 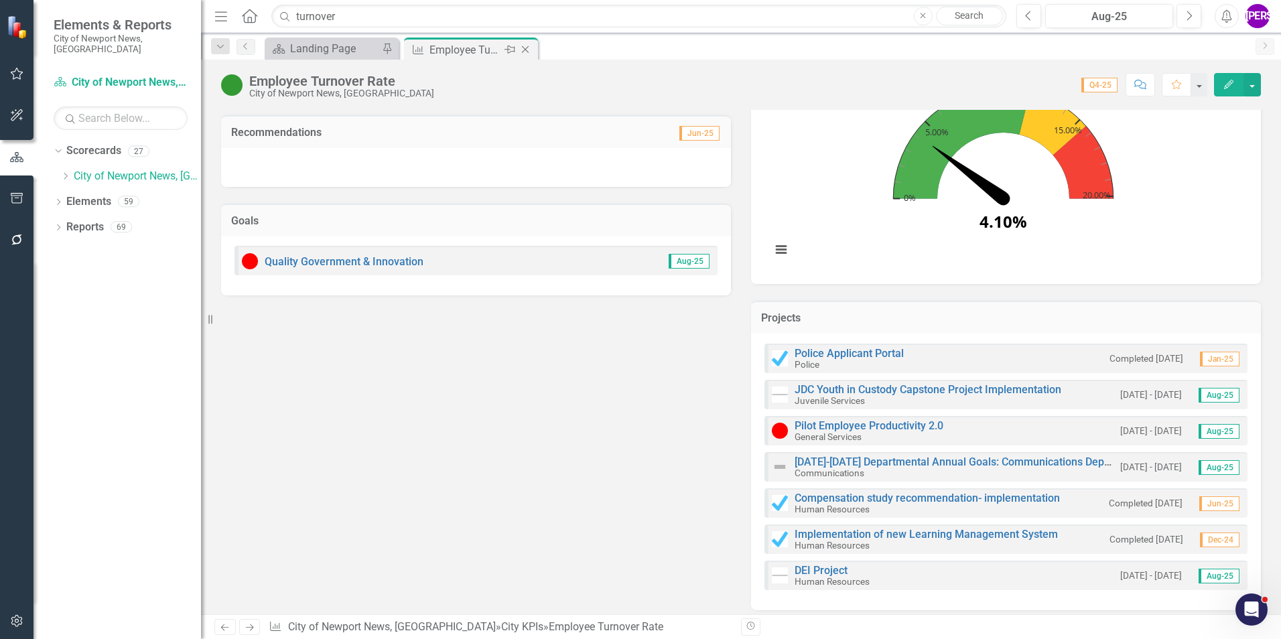 What do you see at coordinates (121, 118) in the screenshot?
I see `input: Search Below...` at bounding box center [121, 118].